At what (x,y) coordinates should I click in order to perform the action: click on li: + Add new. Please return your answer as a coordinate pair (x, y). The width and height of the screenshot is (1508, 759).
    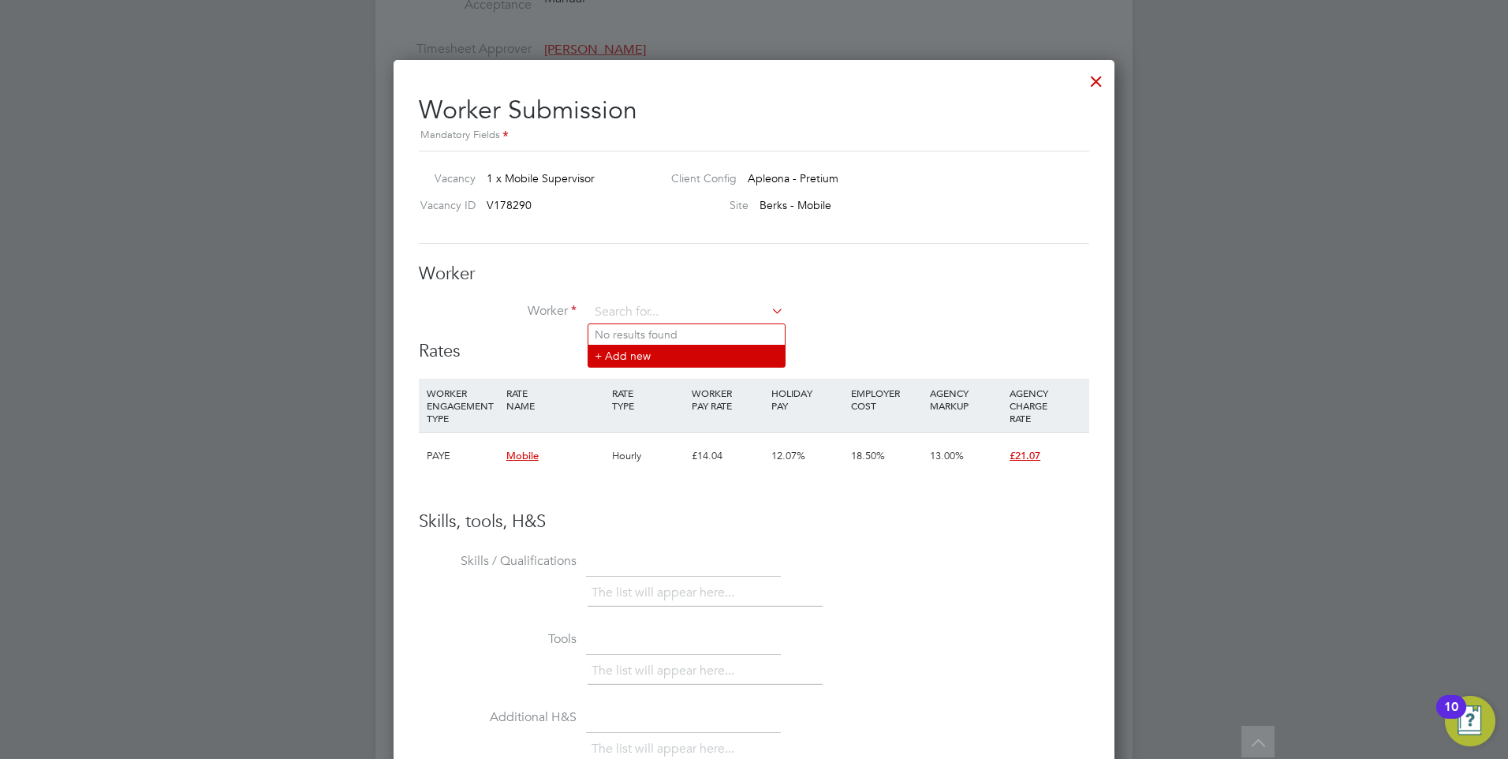
    Looking at the image, I should click on (686, 355).